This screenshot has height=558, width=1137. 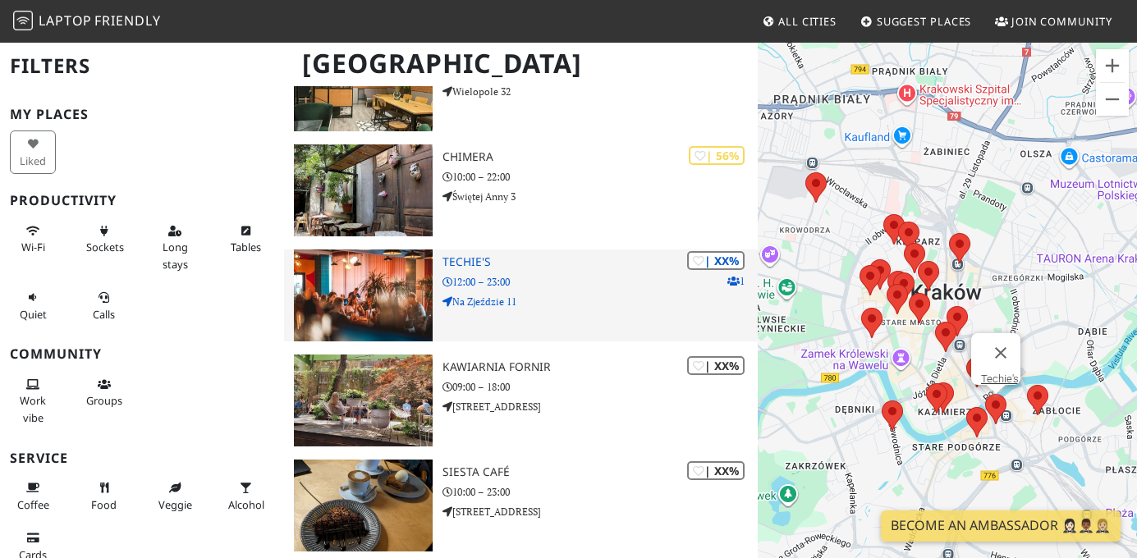 What do you see at coordinates (363, 401) in the screenshot?
I see `img: Kawiarnia Fornir` at bounding box center [363, 401].